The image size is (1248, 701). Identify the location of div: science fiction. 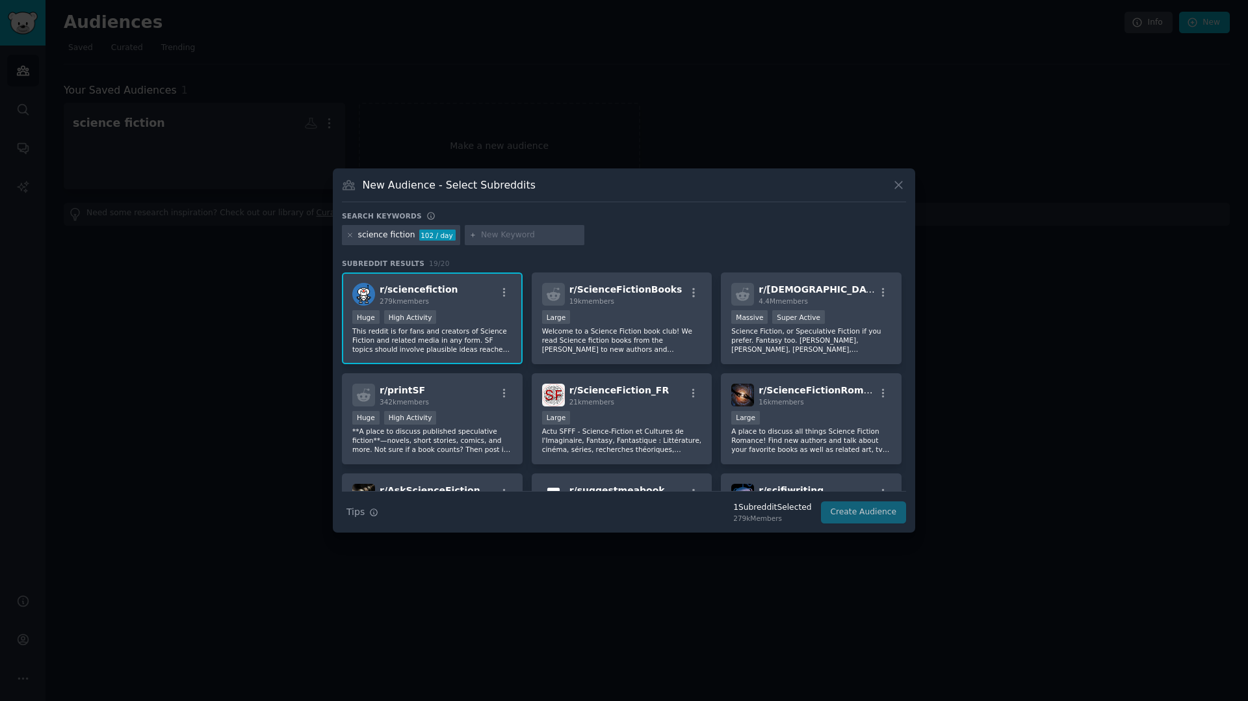
(387, 235).